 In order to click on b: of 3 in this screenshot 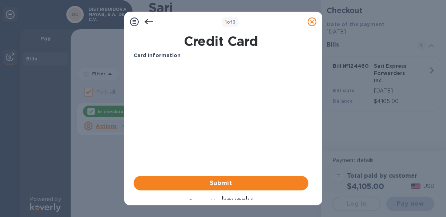, I will do `click(231, 22)`.